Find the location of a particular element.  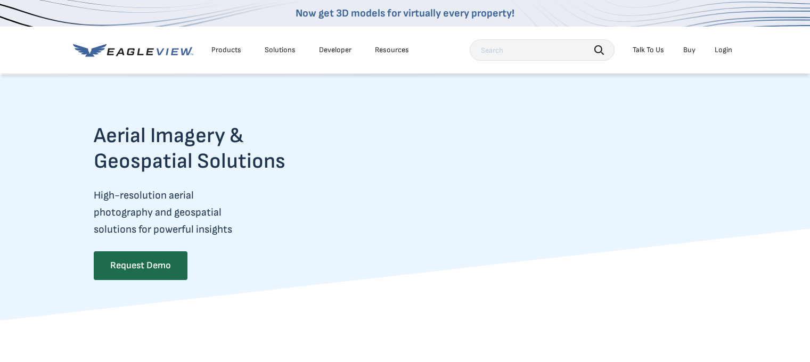

div: Talk To Us is located at coordinates (648, 50).